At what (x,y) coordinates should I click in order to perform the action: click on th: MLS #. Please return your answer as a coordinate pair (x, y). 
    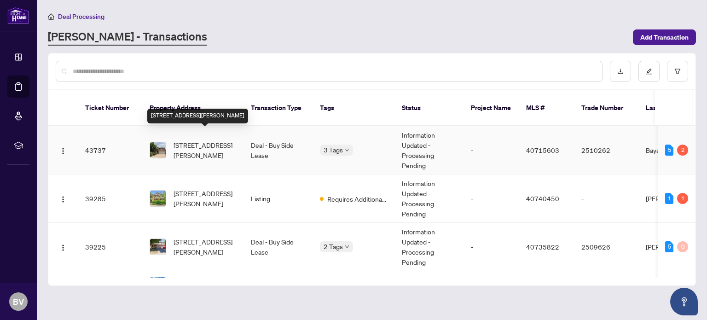
    Looking at the image, I should click on (546, 108).